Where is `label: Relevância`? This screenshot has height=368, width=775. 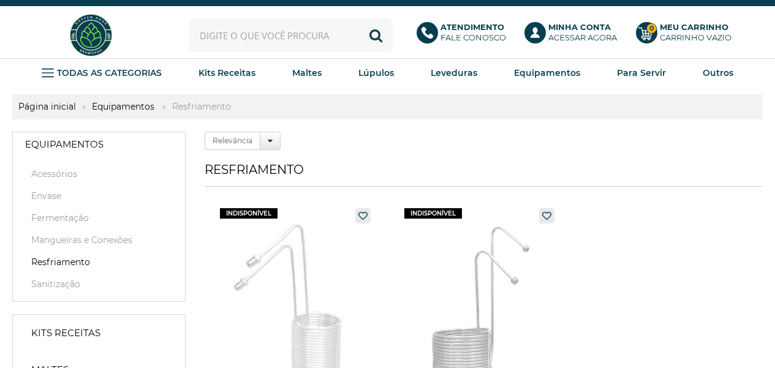 label: Relevância is located at coordinates (232, 141).